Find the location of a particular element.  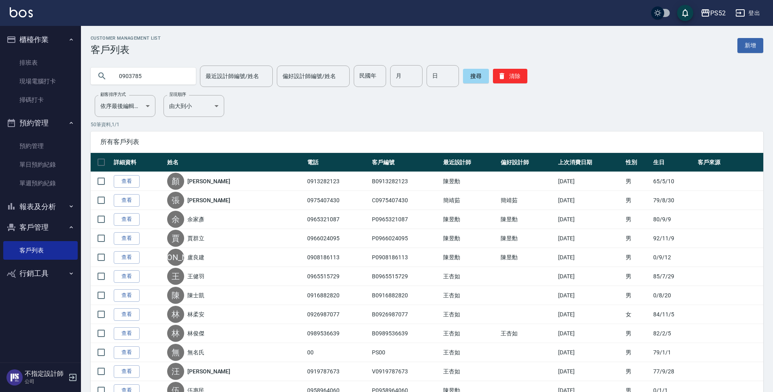

td: 0965515729 is located at coordinates (338, 276).